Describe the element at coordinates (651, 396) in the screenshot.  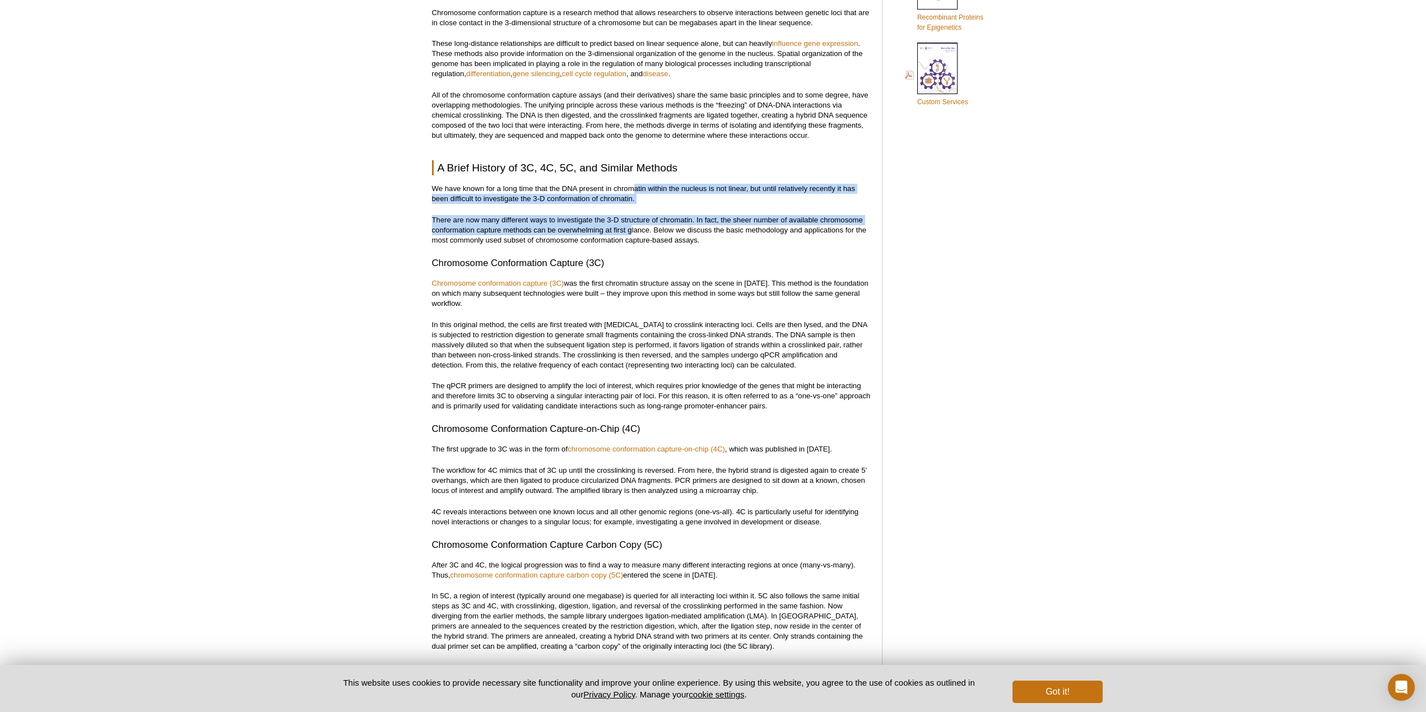
I see `p: The qPCR primers are designed to amplify the loci of interest, which requires prior knowledge of ...` at that location.